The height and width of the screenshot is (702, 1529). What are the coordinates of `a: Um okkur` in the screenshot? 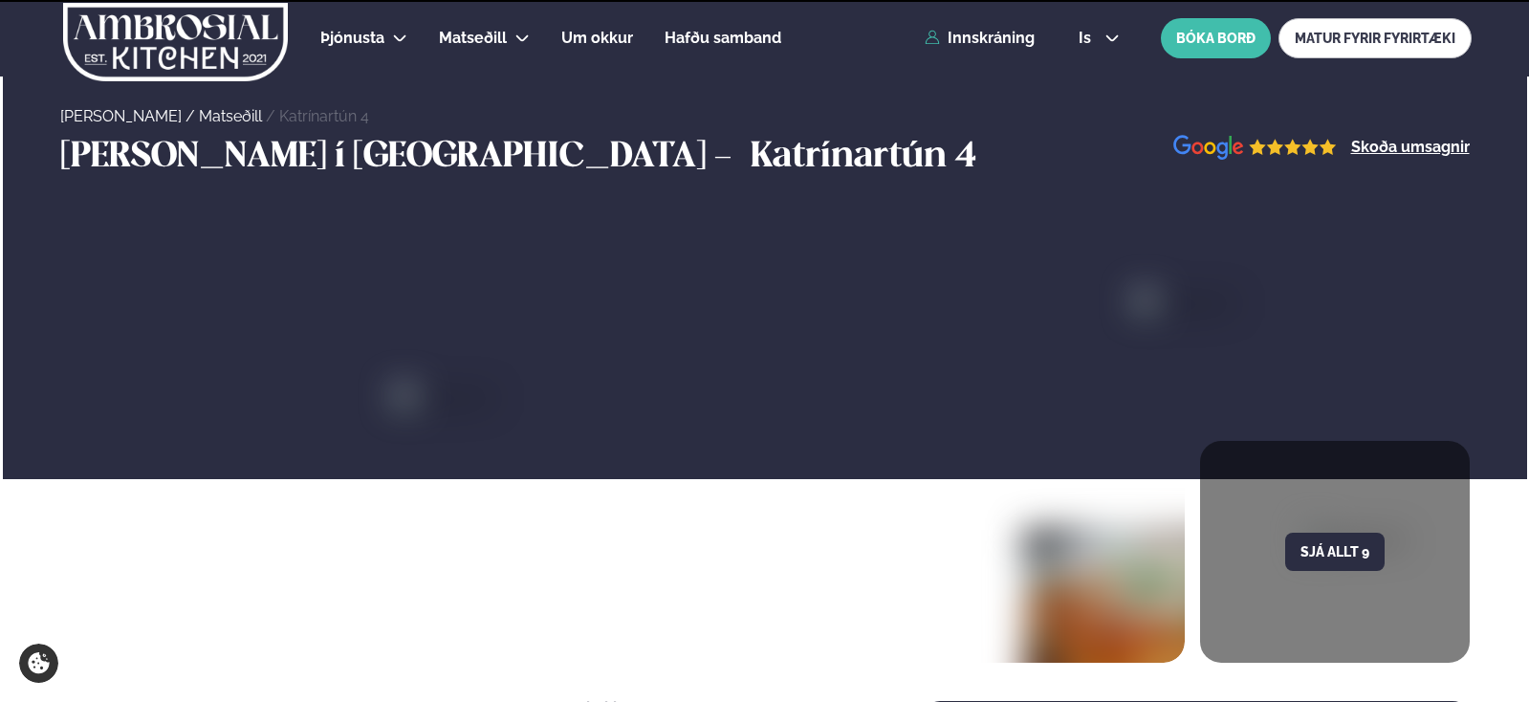 It's located at (597, 38).